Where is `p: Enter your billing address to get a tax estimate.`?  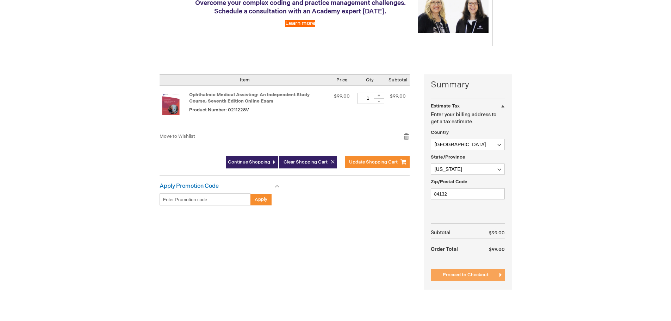
p: Enter your billing address to get a tax estimate. is located at coordinates (468, 118).